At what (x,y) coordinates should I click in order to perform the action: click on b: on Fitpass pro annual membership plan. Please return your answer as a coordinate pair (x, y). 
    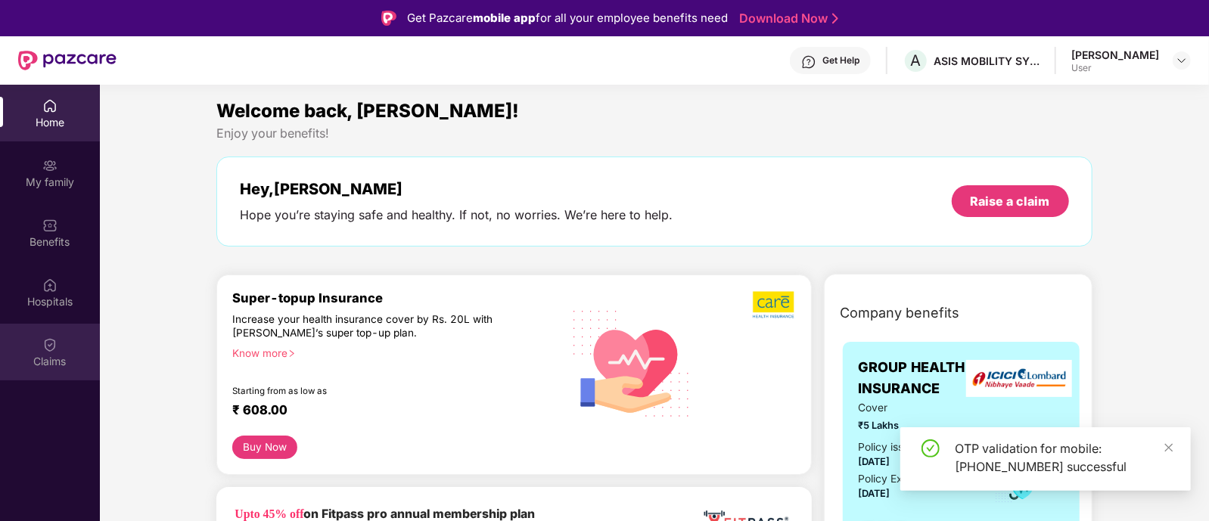
    Looking at the image, I should click on (384, 514).